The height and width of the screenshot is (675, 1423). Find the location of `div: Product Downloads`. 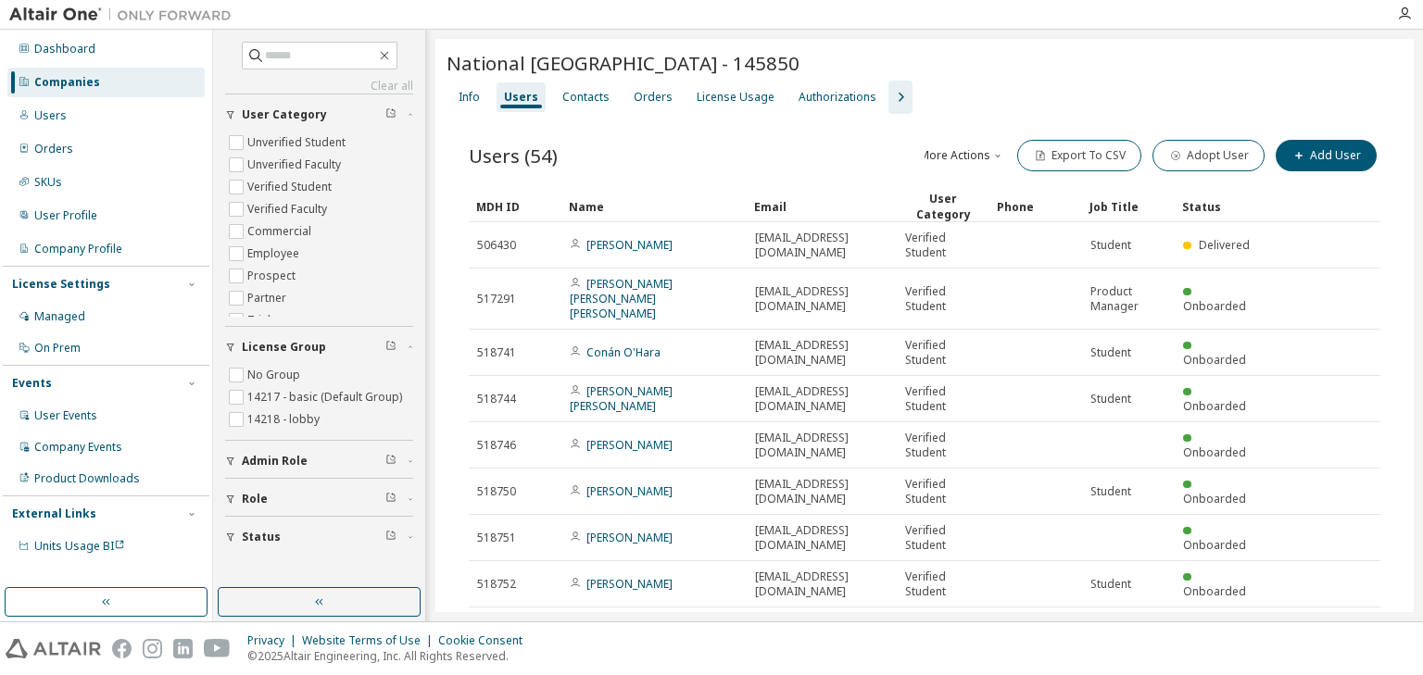

div: Product Downloads is located at coordinates (87, 479).